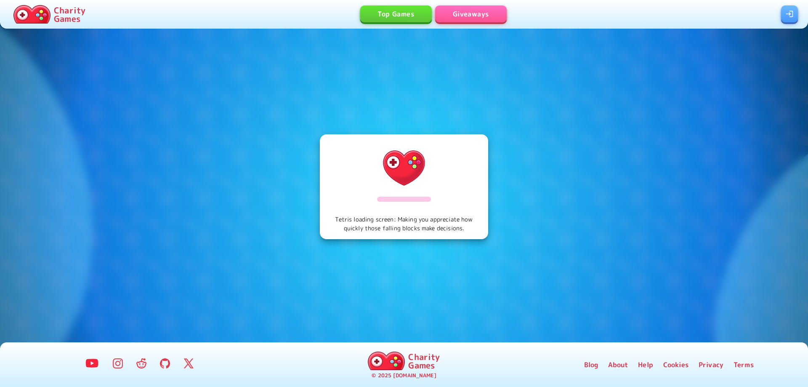 This screenshot has width=808, height=387. I want to click on img: GitHub Logo, so click(165, 363).